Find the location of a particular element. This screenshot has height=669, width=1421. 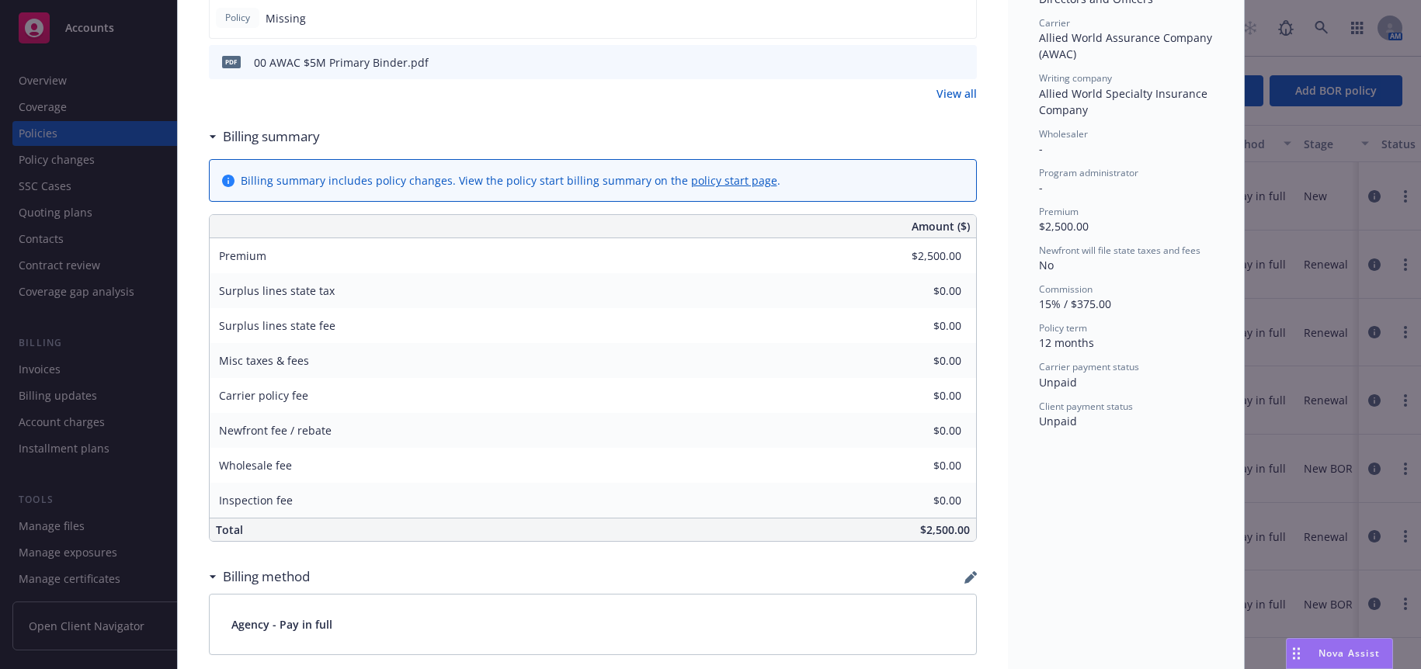

span: Carrier payment status is located at coordinates (1089, 366).